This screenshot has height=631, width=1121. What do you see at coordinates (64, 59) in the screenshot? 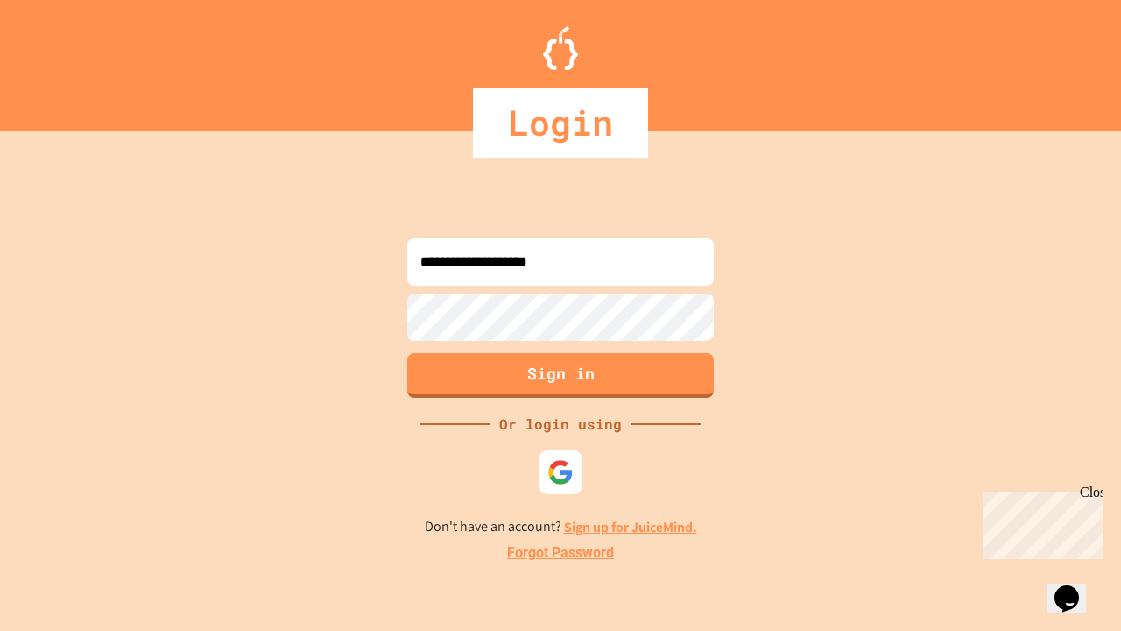
I see `div: Chat with us now!Close` at bounding box center [64, 59].